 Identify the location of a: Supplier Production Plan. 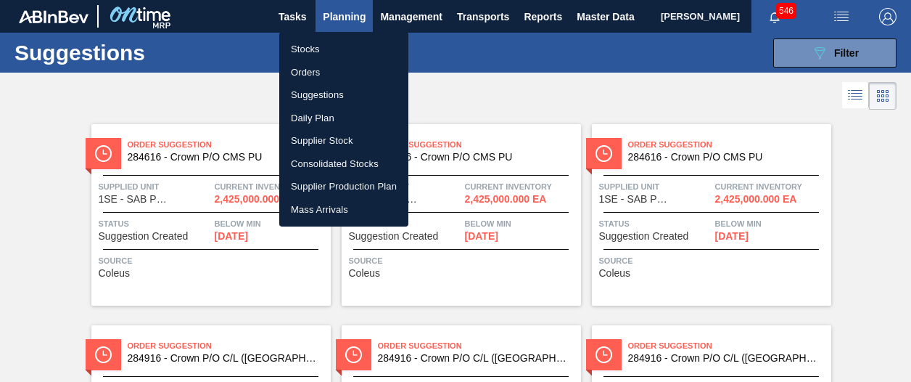
(344, 186).